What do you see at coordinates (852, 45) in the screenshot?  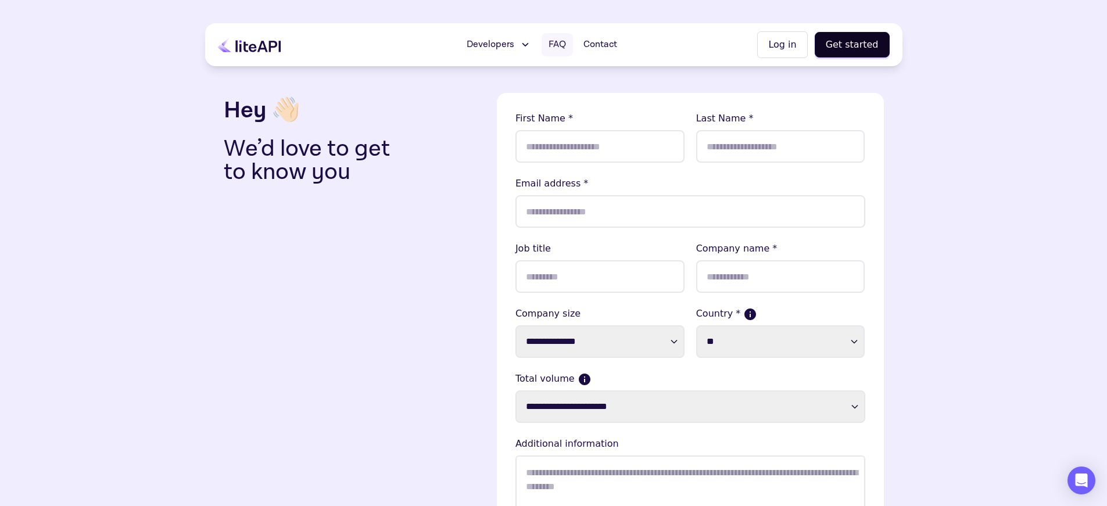 I see `a: Get started` at bounding box center [852, 45].